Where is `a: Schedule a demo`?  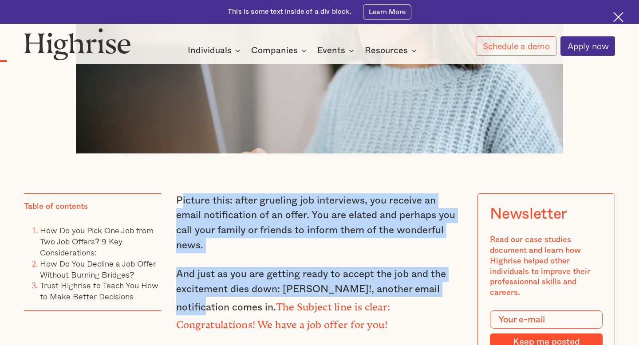
a: Schedule a demo is located at coordinates (515, 46).